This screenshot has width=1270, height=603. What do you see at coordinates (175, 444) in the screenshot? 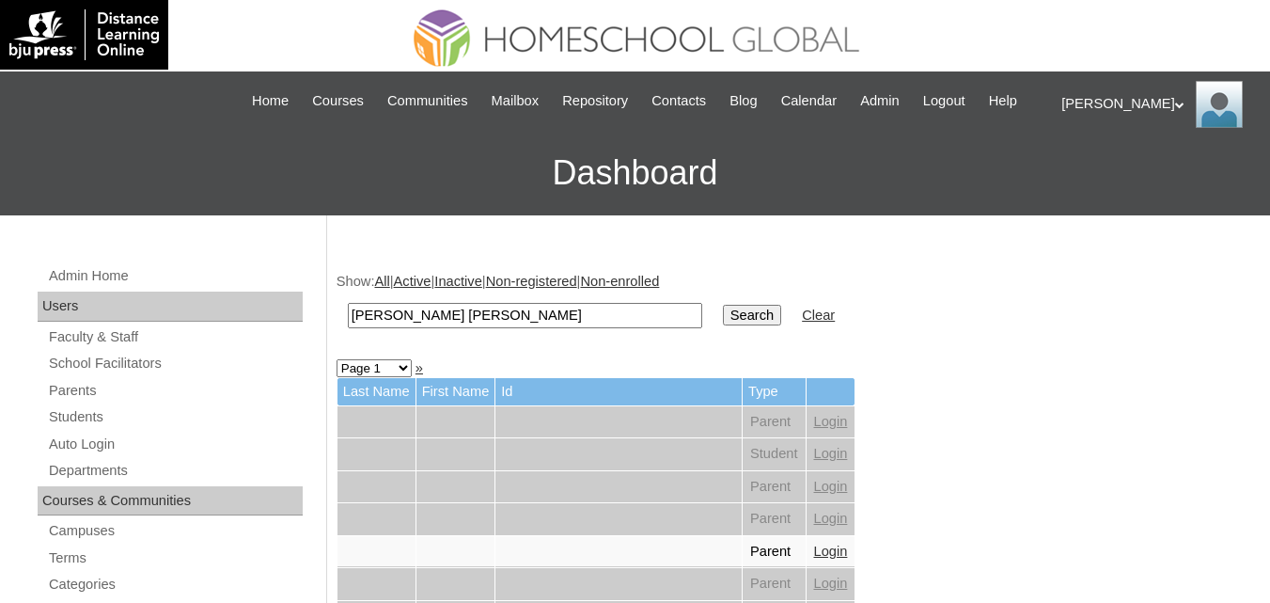
I see `a: Auto Login` at bounding box center [175, 444].